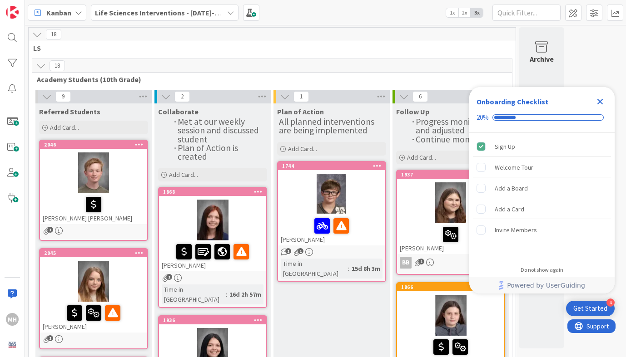  I want to click on a: Powered by UserGuiding, so click(542, 286).